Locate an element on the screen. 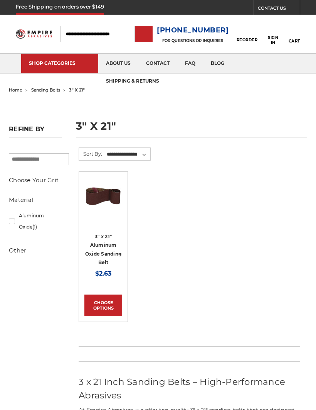  a: about us is located at coordinates (118, 63).